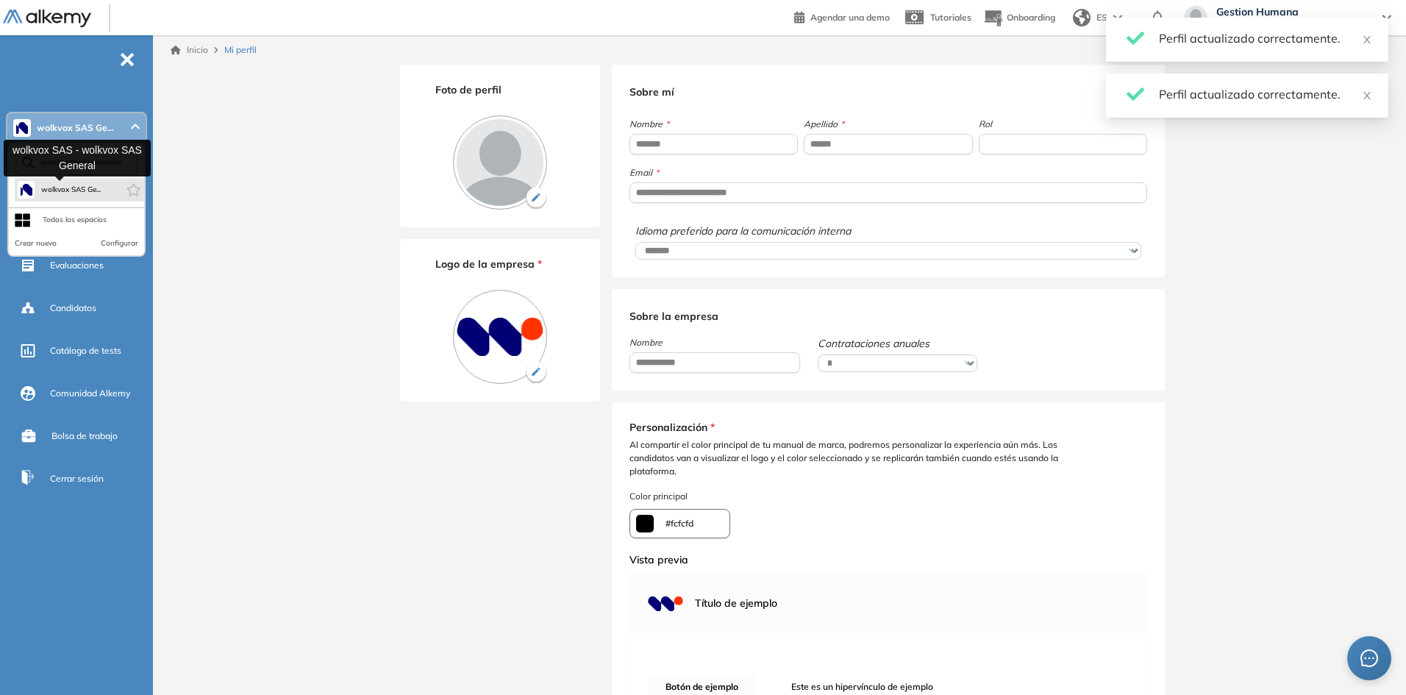 The image size is (1406, 695). Describe the element at coordinates (659, 560) in the screenshot. I see `span: Vista previa` at that location.